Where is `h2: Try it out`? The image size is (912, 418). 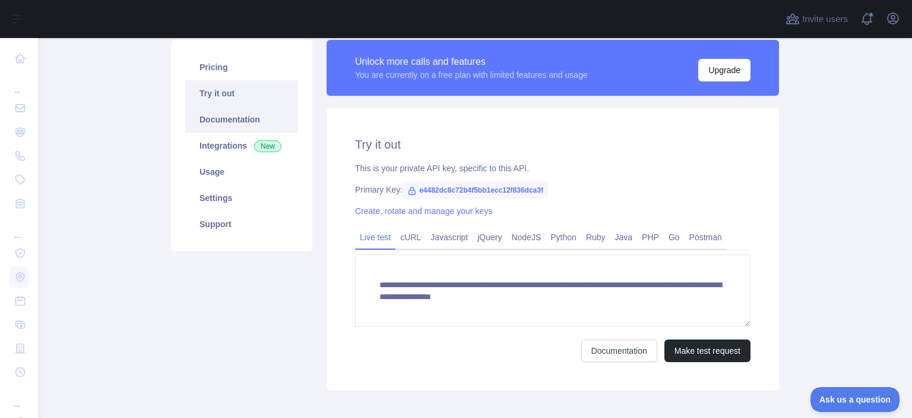
h2: Try it out is located at coordinates (553, 144).